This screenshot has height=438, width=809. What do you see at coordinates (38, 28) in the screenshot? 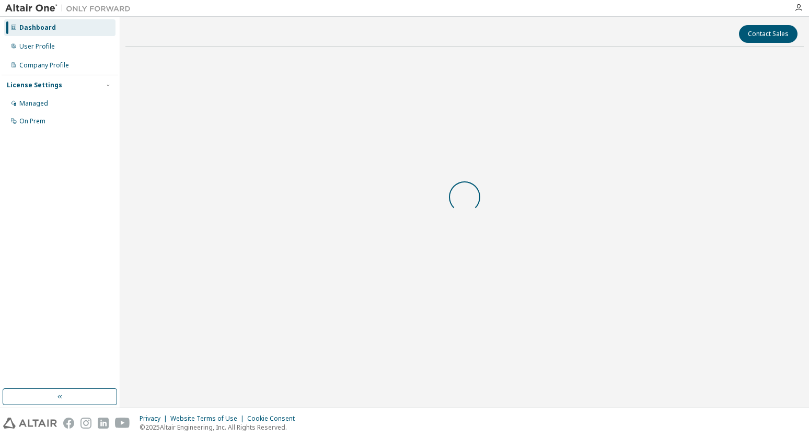
I see `div: Dashboard` at bounding box center [38, 28].